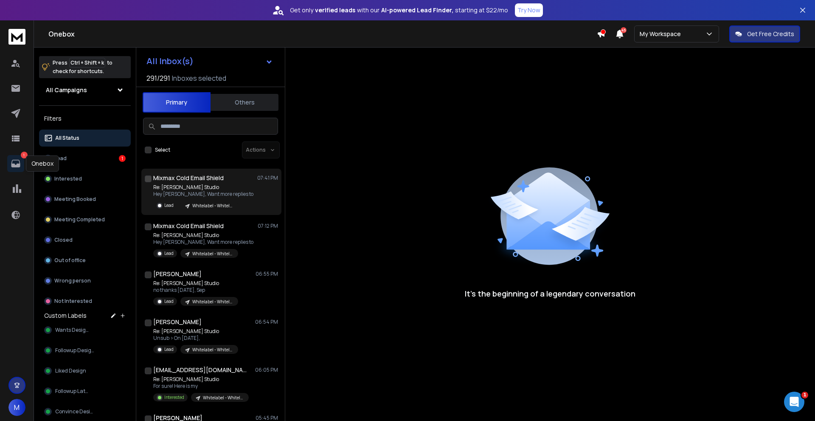 The image size is (815, 421). I want to click on button: All Campaigns, so click(85, 90).